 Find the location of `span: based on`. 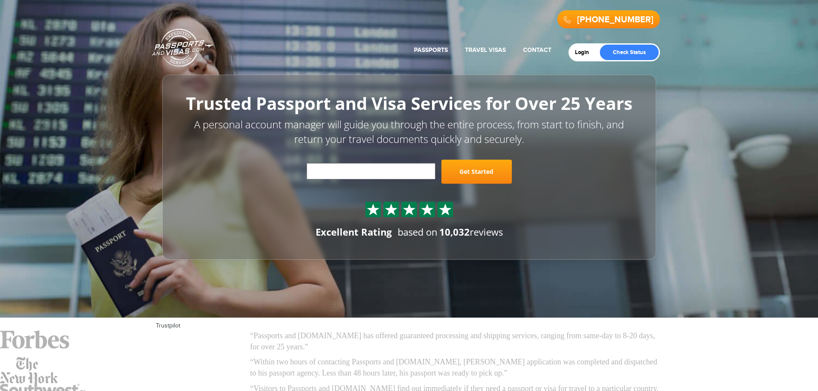

span: based on is located at coordinates (418, 232).